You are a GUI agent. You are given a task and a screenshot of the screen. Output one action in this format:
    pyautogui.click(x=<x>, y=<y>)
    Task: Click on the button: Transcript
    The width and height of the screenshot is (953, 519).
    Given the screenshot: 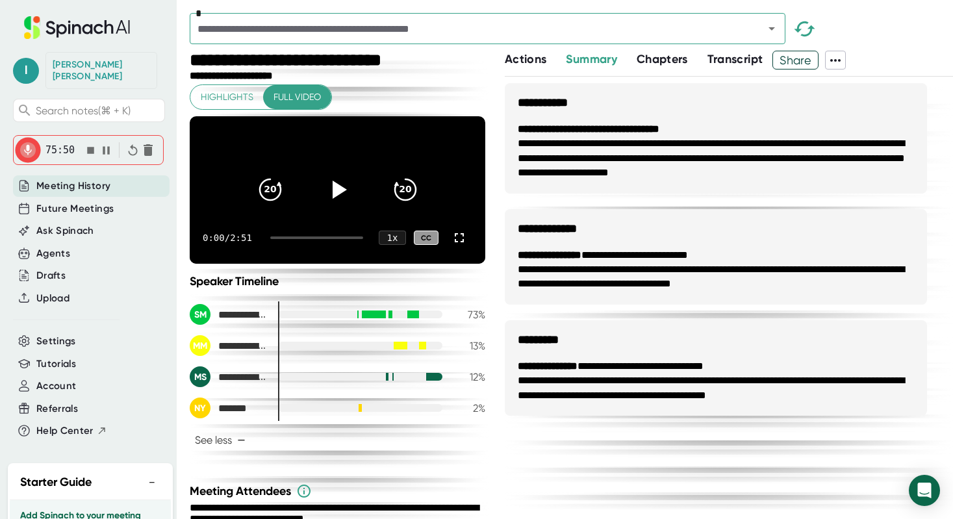 What is the action you would take?
    pyautogui.click(x=735, y=59)
    